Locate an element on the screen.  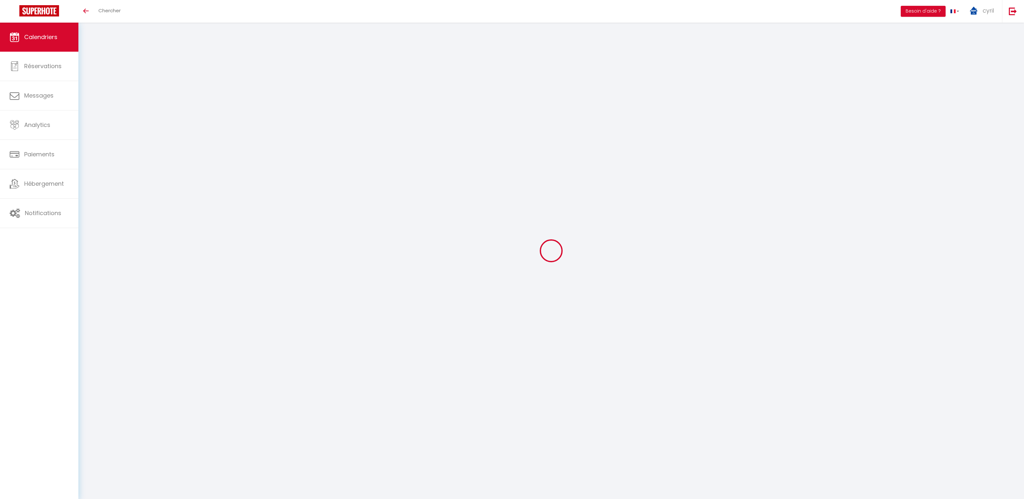
span: Chercher is located at coordinates (109, 10).